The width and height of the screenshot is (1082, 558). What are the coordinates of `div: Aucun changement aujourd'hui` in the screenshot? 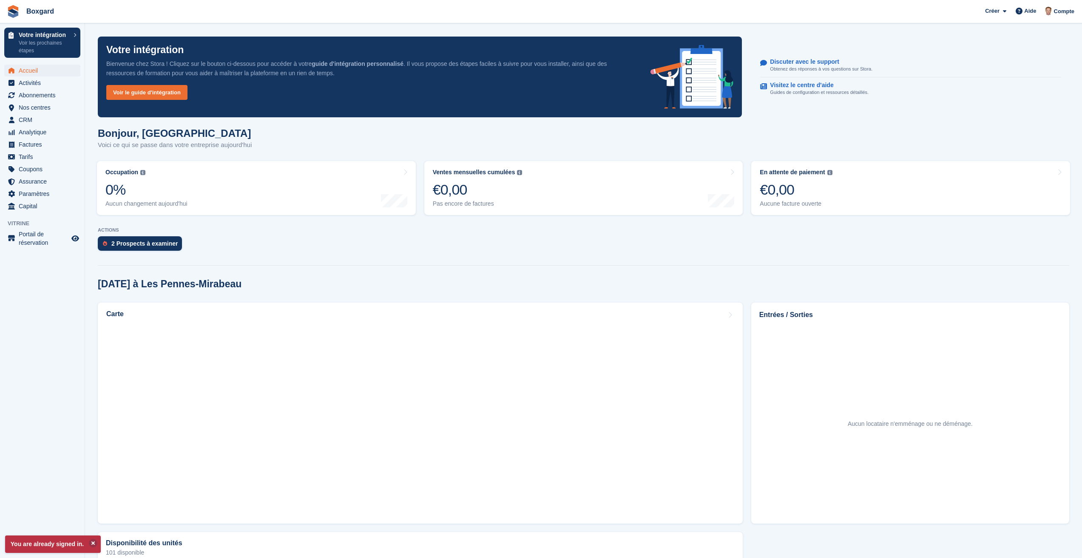 It's located at (146, 204).